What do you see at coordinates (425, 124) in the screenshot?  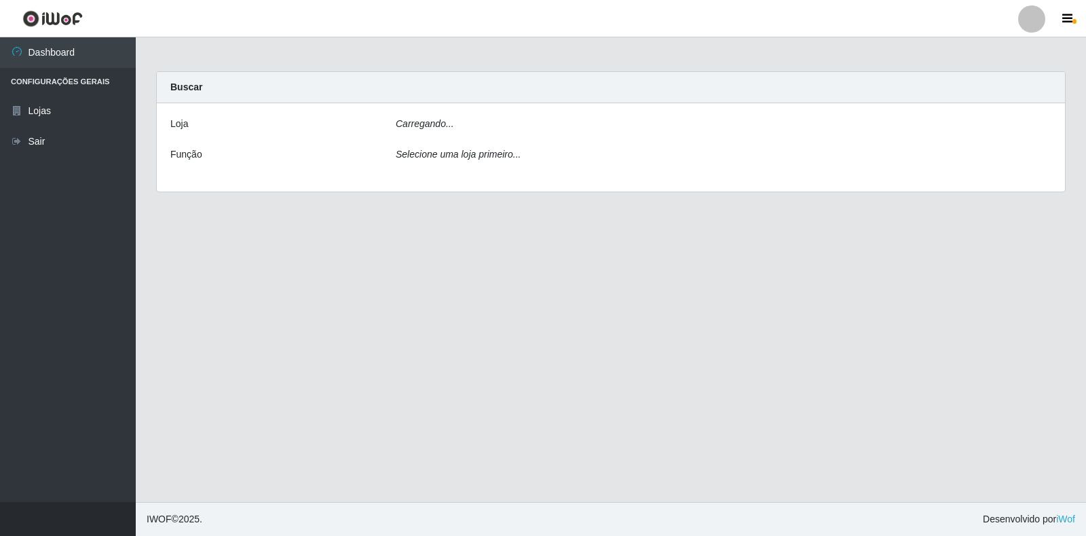 I see `i: Carregando...` at bounding box center [425, 124].